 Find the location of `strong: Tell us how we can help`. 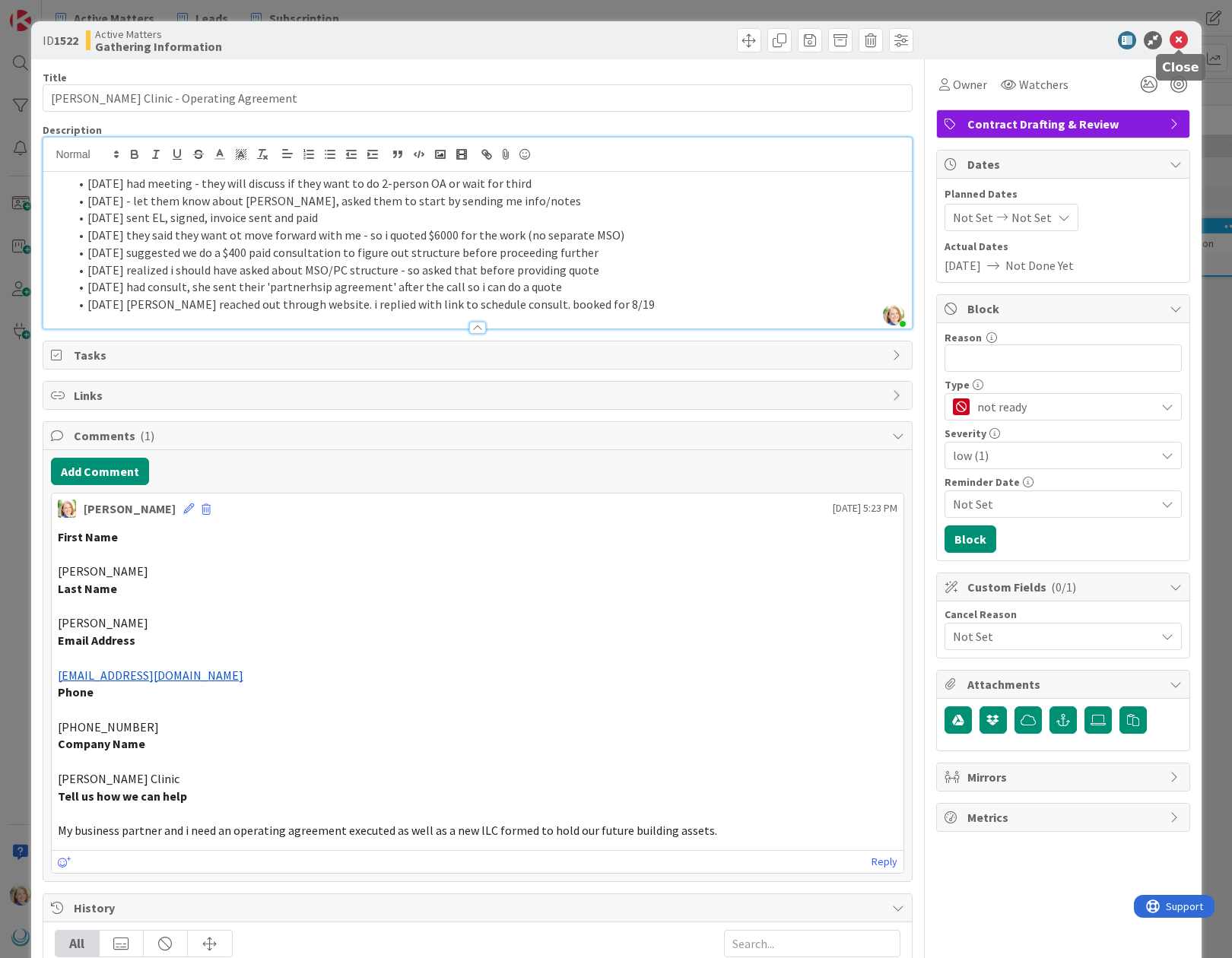

strong: Tell us how we can help is located at coordinates (122, 796).